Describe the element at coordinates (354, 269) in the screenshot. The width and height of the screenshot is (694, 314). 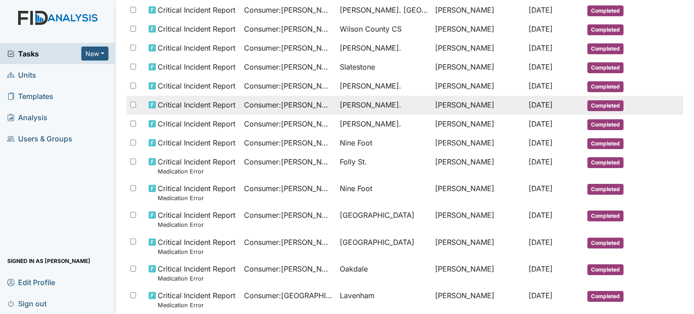
I see `span: Oakdale` at that location.